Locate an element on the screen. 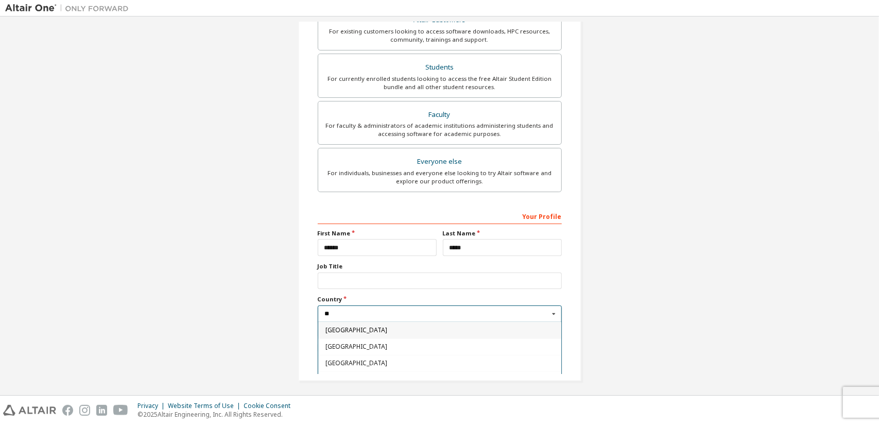 The width and height of the screenshot is (879, 425). div: For currently enrolled students looking to access the free Altair Student Edition bundle and all ... is located at coordinates (440, 83).